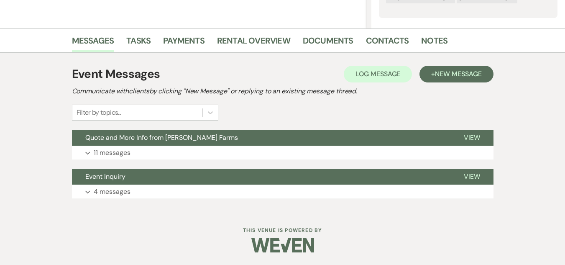 This screenshot has width=565, height=265. I want to click on a: Contacts, so click(387, 43).